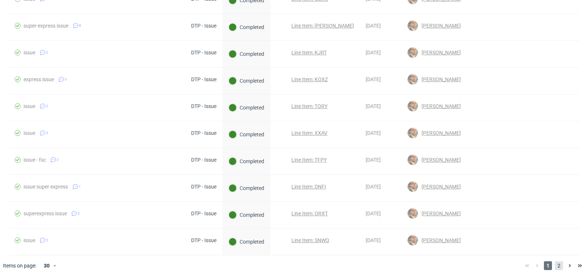  I want to click on a: Line Item: DNFI, so click(309, 187).